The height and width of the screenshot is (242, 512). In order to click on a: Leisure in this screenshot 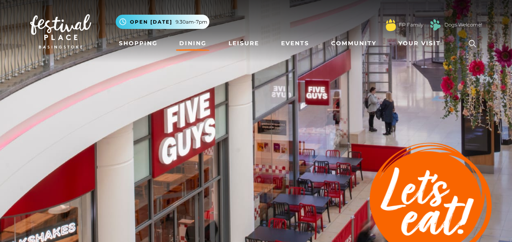, I will do `click(243, 43)`.